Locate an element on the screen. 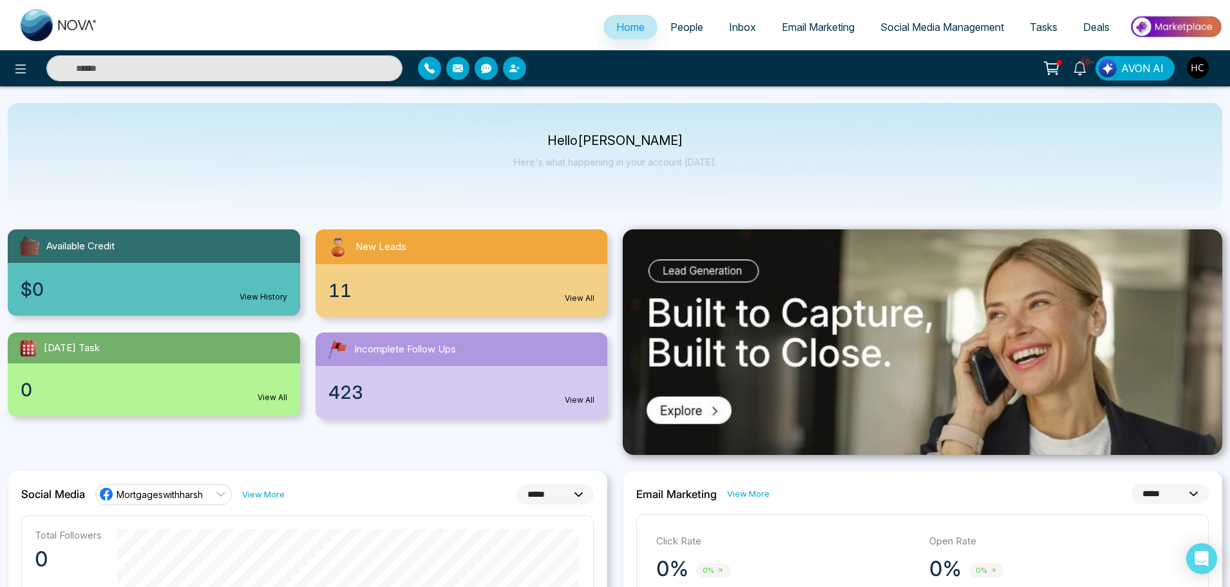 The width and height of the screenshot is (1230, 587). a: Inbox is located at coordinates (743, 27).